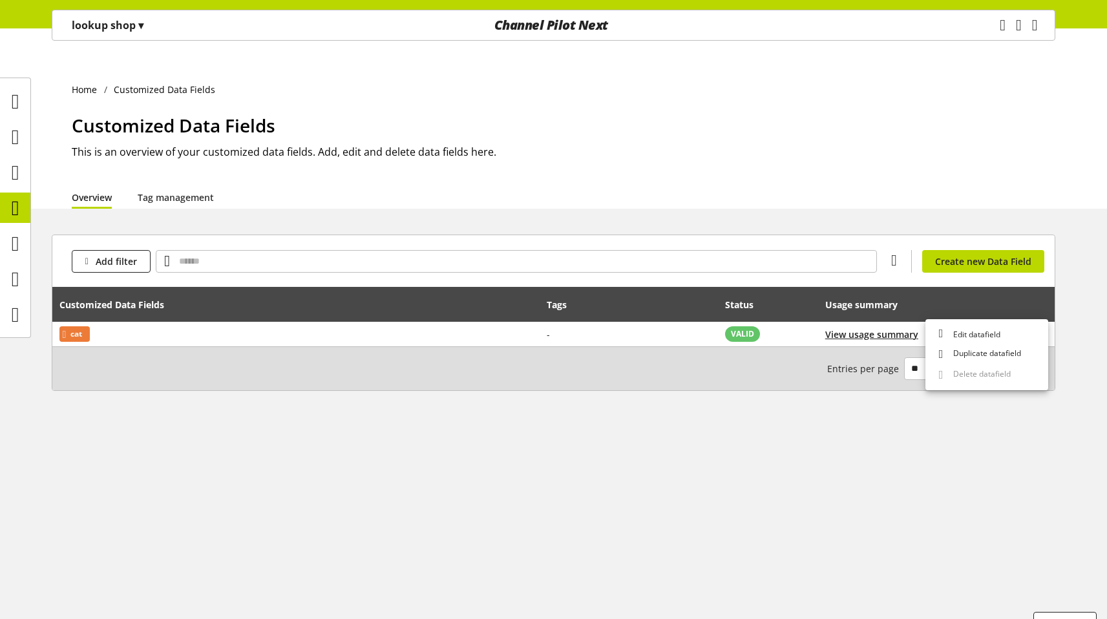 The width and height of the screenshot is (1107, 619). What do you see at coordinates (92, 197) in the screenshot?
I see `a: Overview` at bounding box center [92, 197].